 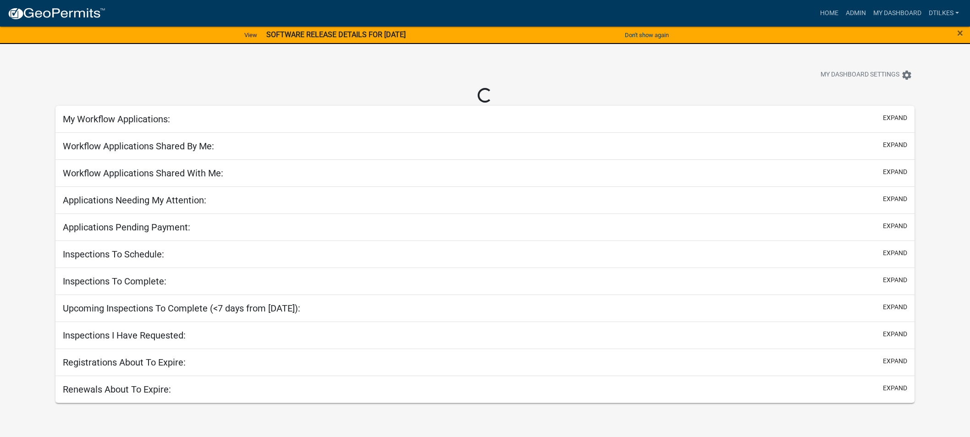 I want to click on span: My Dashboard Settings, so click(x=860, y=75).